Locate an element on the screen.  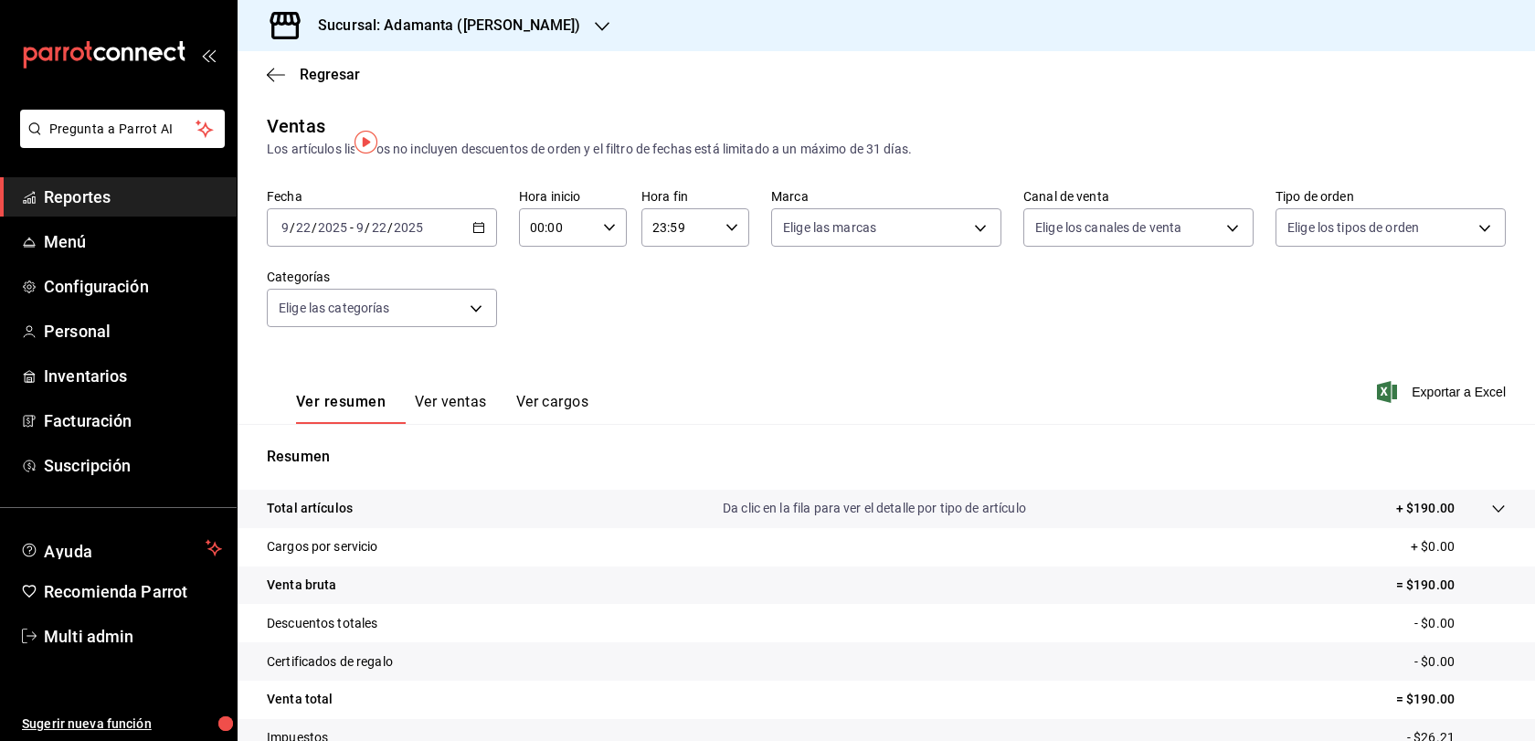
span: Inventarios is located at coordinates (132, 375).